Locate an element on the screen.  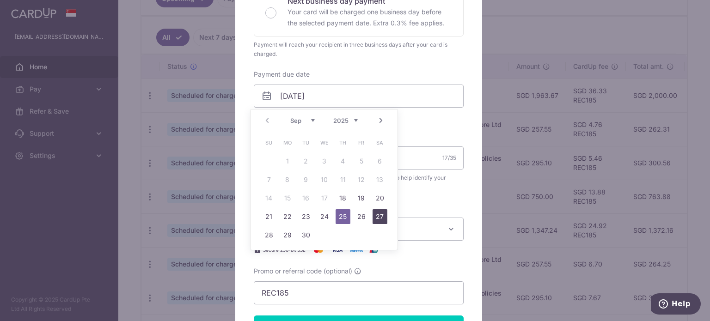
a: 20 is located at coordinates (380, 198).